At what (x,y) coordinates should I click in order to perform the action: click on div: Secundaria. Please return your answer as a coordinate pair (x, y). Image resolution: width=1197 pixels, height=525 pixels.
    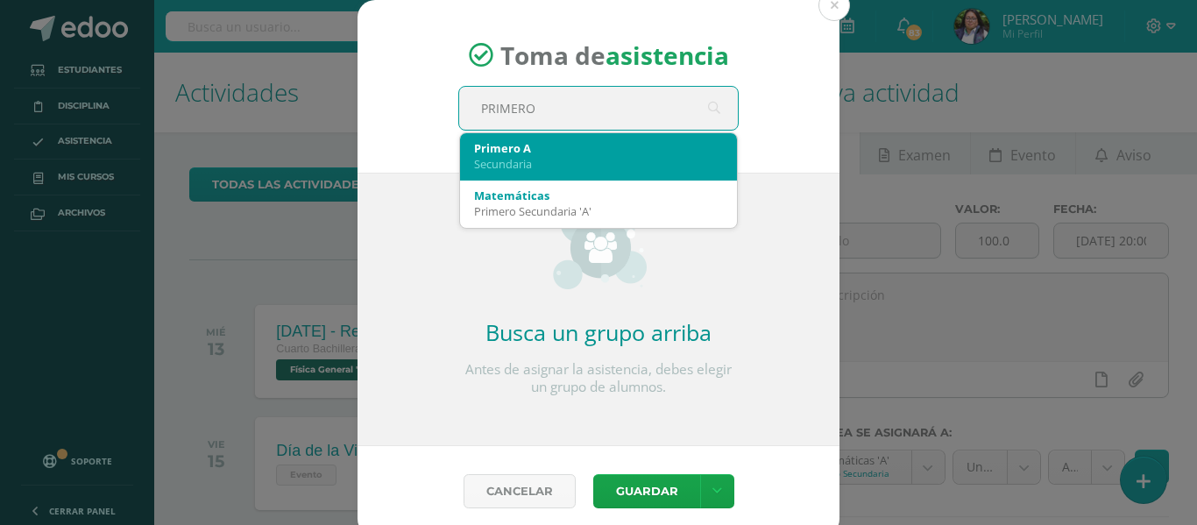
    Looking at the image, I should click on (599, 164).